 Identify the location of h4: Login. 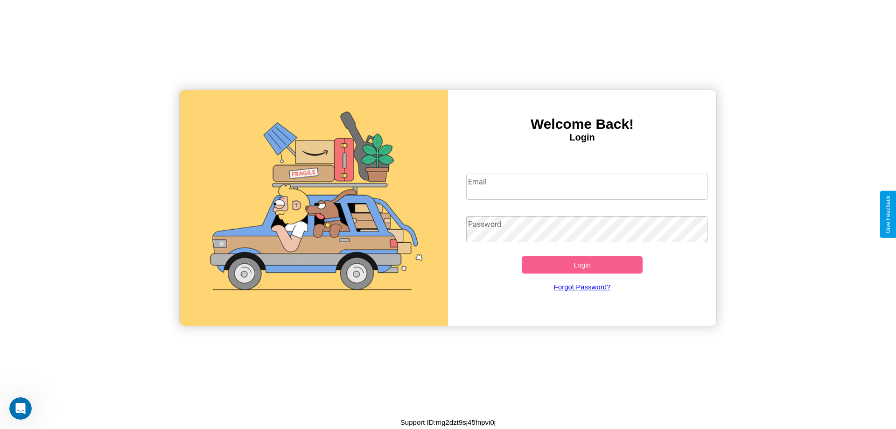
(582, 137).